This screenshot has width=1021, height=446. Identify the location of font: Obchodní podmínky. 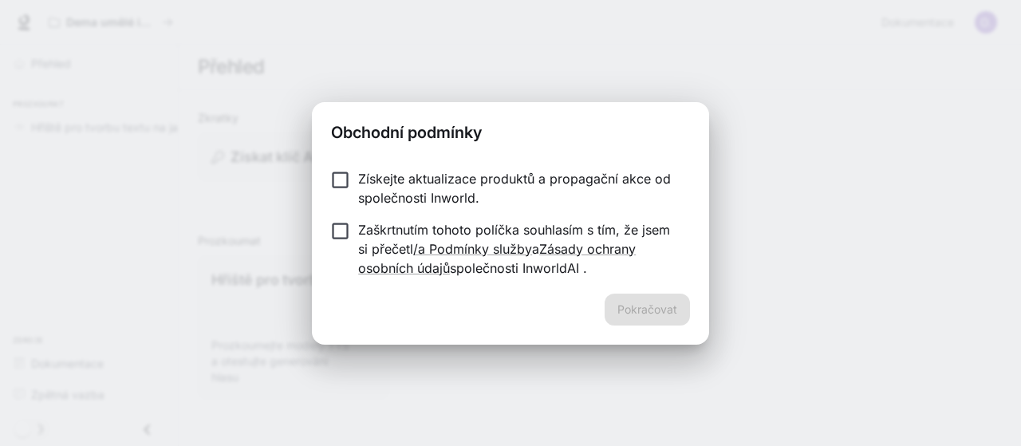
(406, 132).